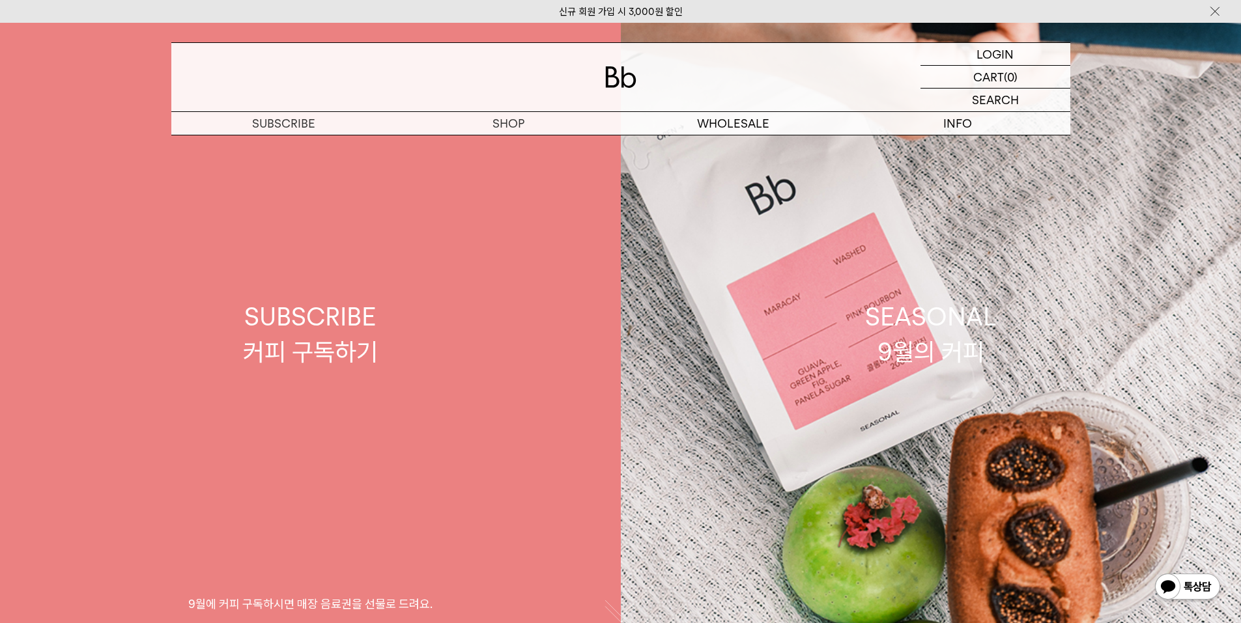  Describe the element at coordinates (1010, 77) in the screenshot. I see `p: (0)` at that location.